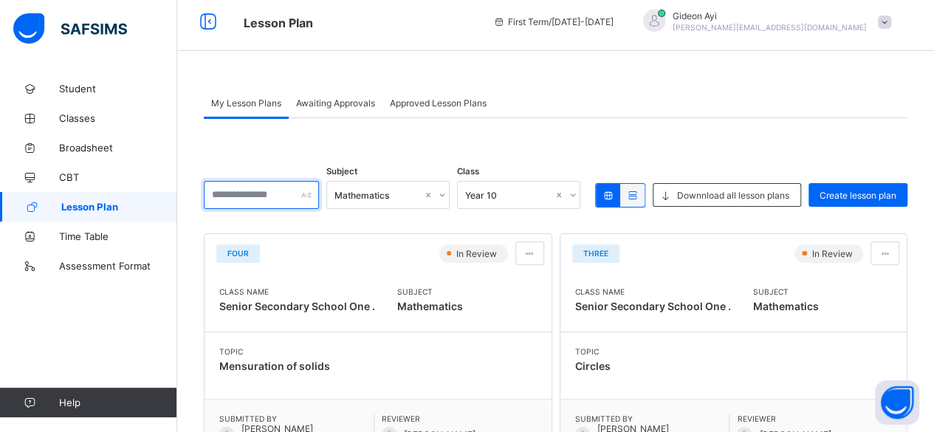  Describe the element at coordinates (117, 402) in the screenshot. I see `span: Help` at that location.